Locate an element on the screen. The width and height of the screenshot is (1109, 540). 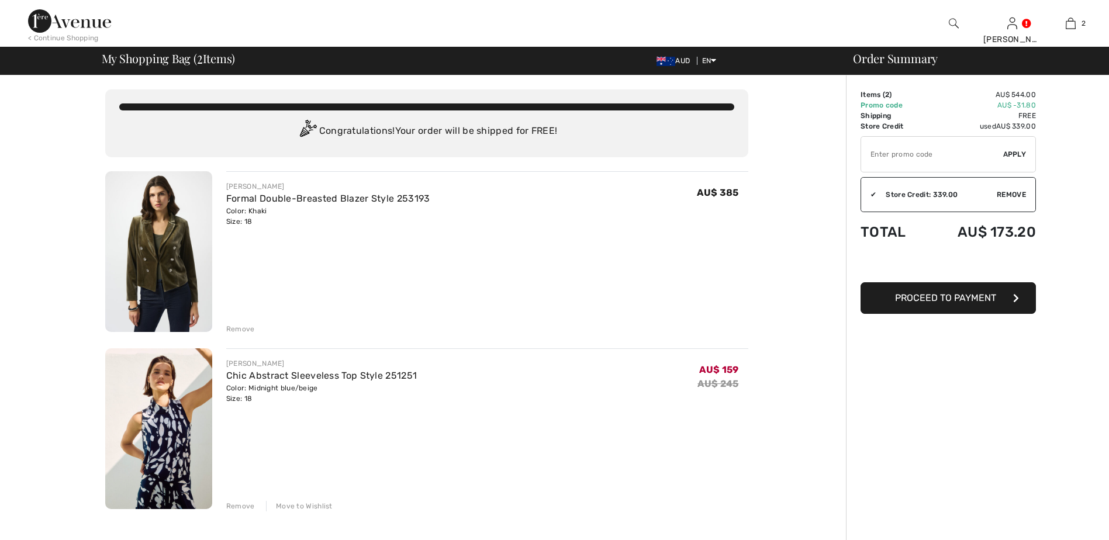
span: AU$ 385 is located at coordinates (718, 192).